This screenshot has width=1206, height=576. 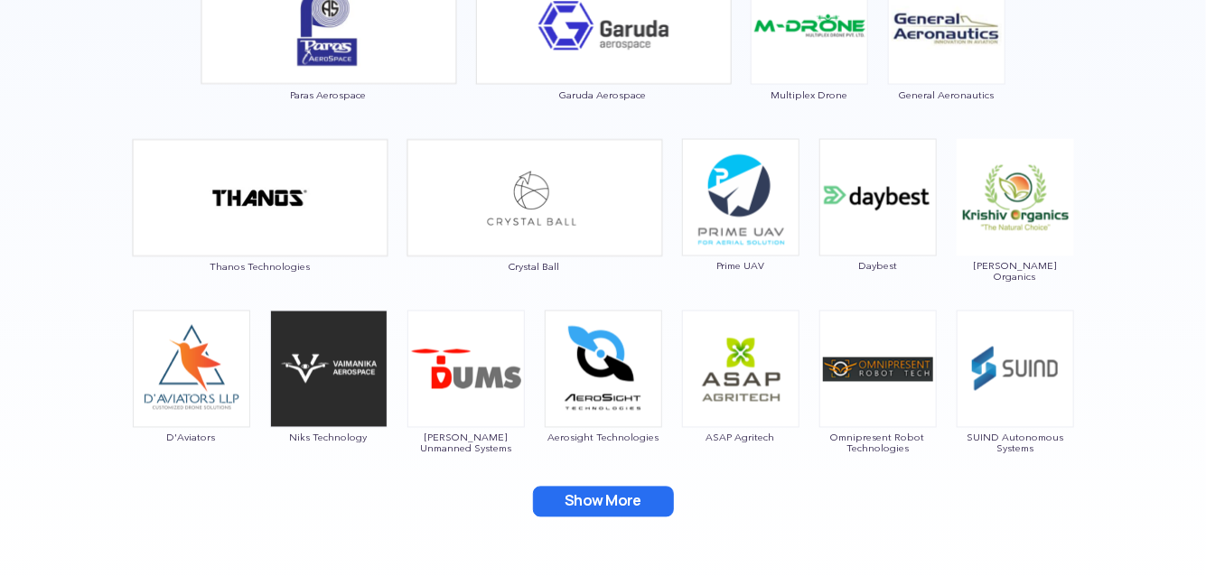 What do you see at coordinates (878, 369) in the screenshot?
I see `img: ic_omnipresent.png` at bounding box center [878, 369].